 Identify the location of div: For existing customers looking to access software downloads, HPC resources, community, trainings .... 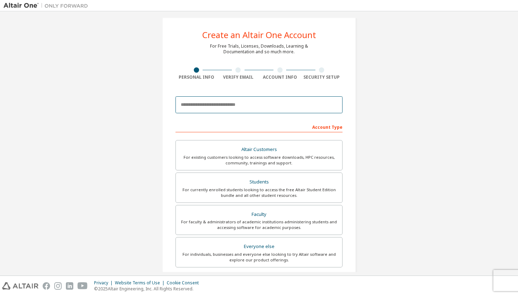
(259, 160).